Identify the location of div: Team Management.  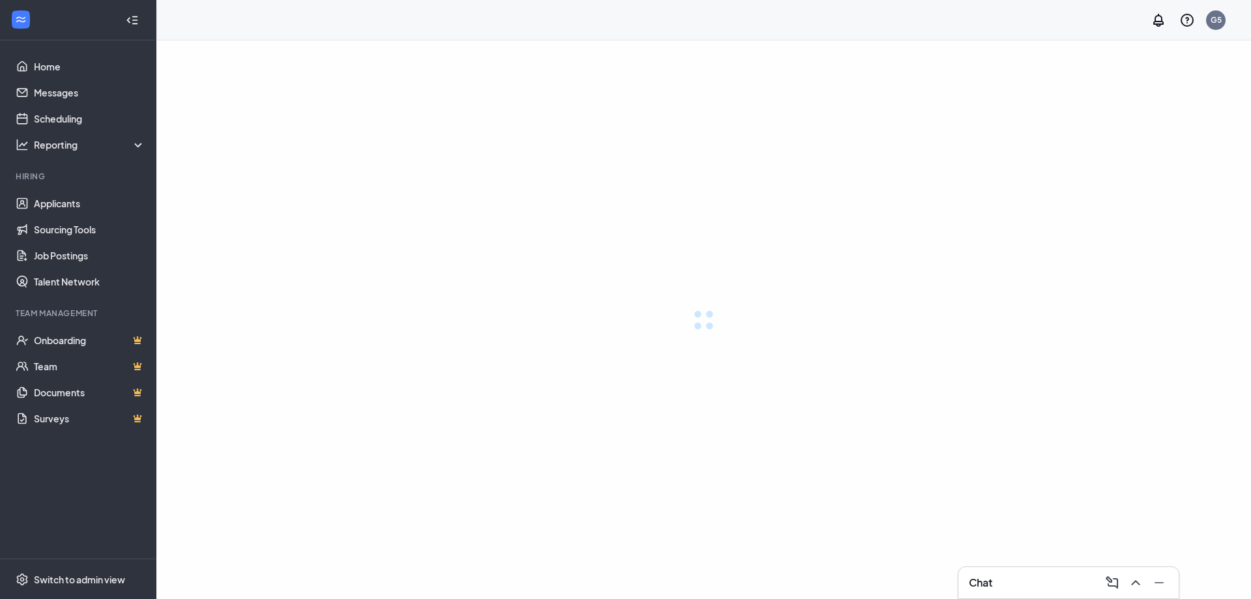
(79, 313).